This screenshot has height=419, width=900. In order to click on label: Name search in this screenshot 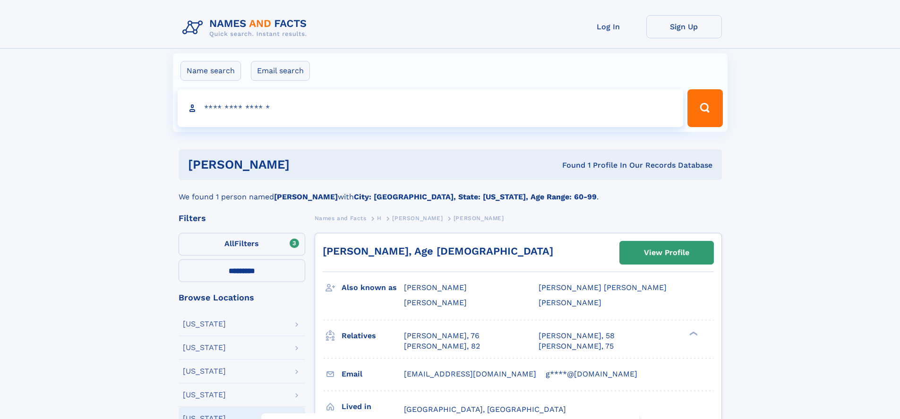, I will do `click(211, 71)`.